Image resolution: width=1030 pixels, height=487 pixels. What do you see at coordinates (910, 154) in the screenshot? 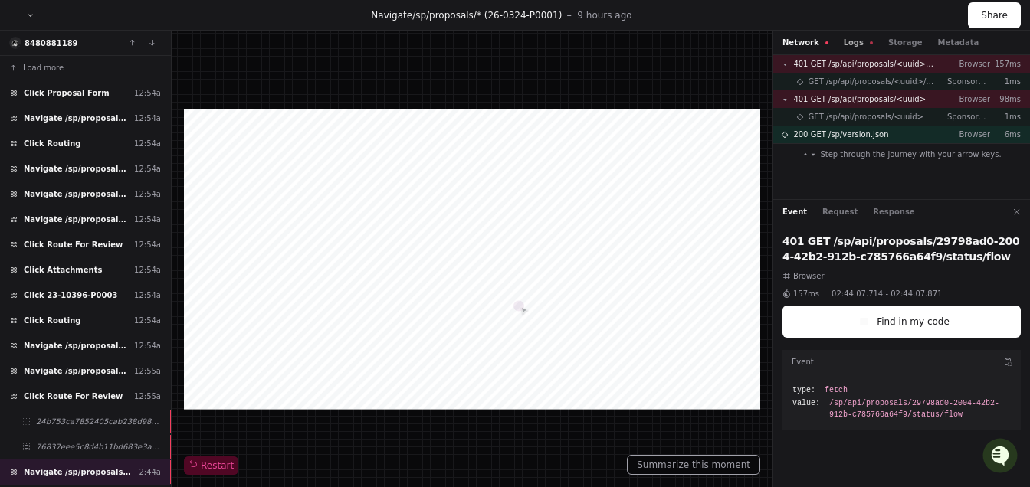
I see `span: Step through the journey with your arrow keys.` at bounding box center [910, 154].